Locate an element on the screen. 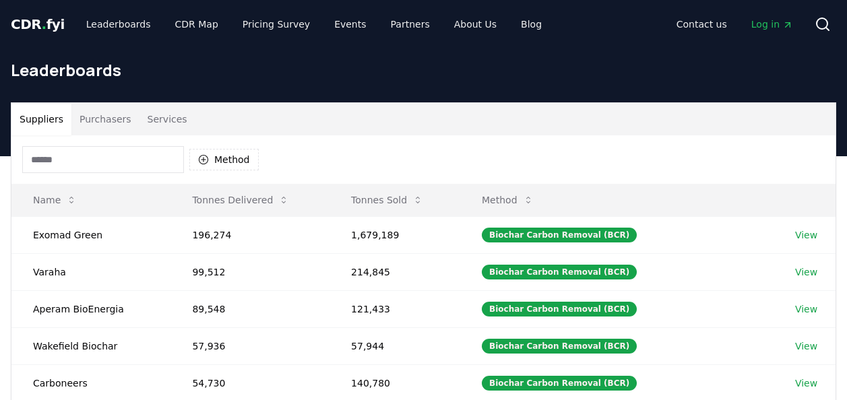 The height and width of the screenshot is (400, 847). td: Varaha is located at coordinates (91, 272).